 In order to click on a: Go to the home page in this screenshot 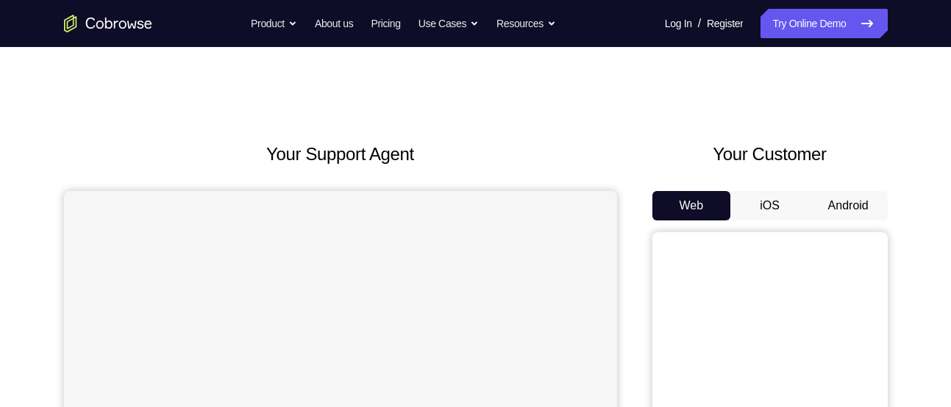, I will do `click(108, 24)`.